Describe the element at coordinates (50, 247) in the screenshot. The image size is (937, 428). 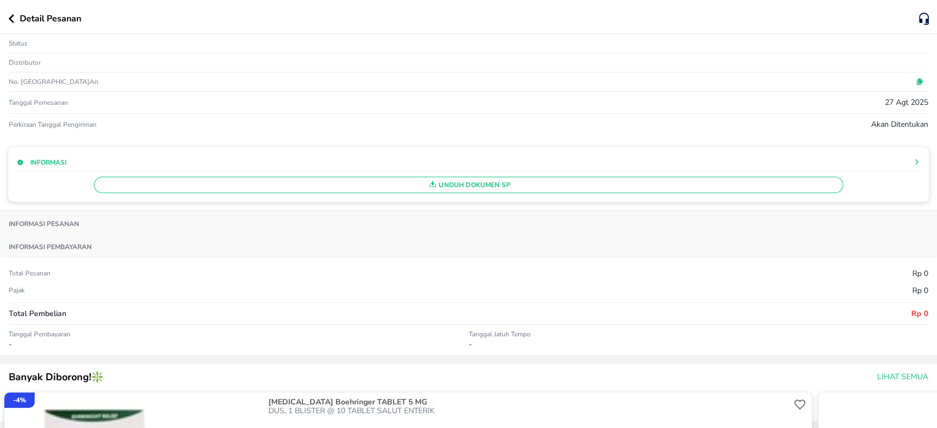
I see `p: Informasi pembayaran` at that location.